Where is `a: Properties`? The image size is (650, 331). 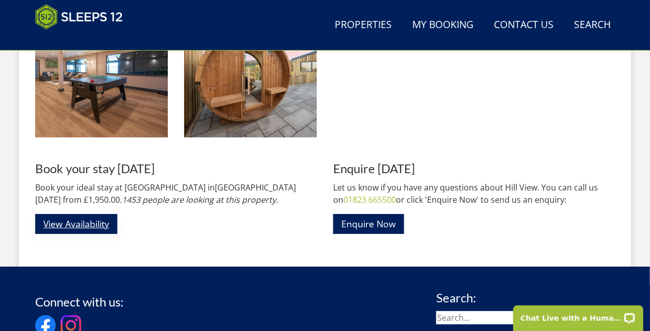
a: Properties is located at coordinates (363, 25).